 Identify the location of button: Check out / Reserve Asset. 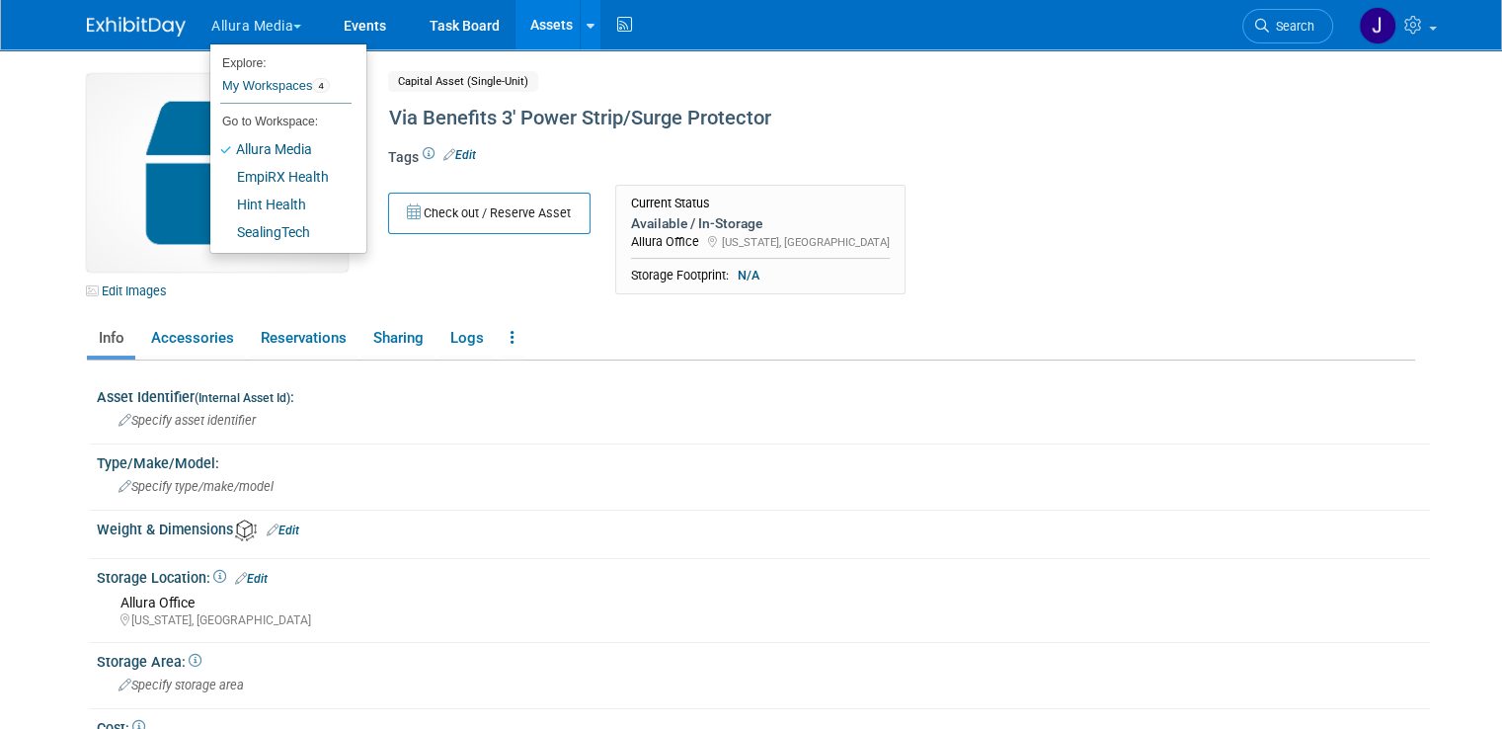
(489, 213).